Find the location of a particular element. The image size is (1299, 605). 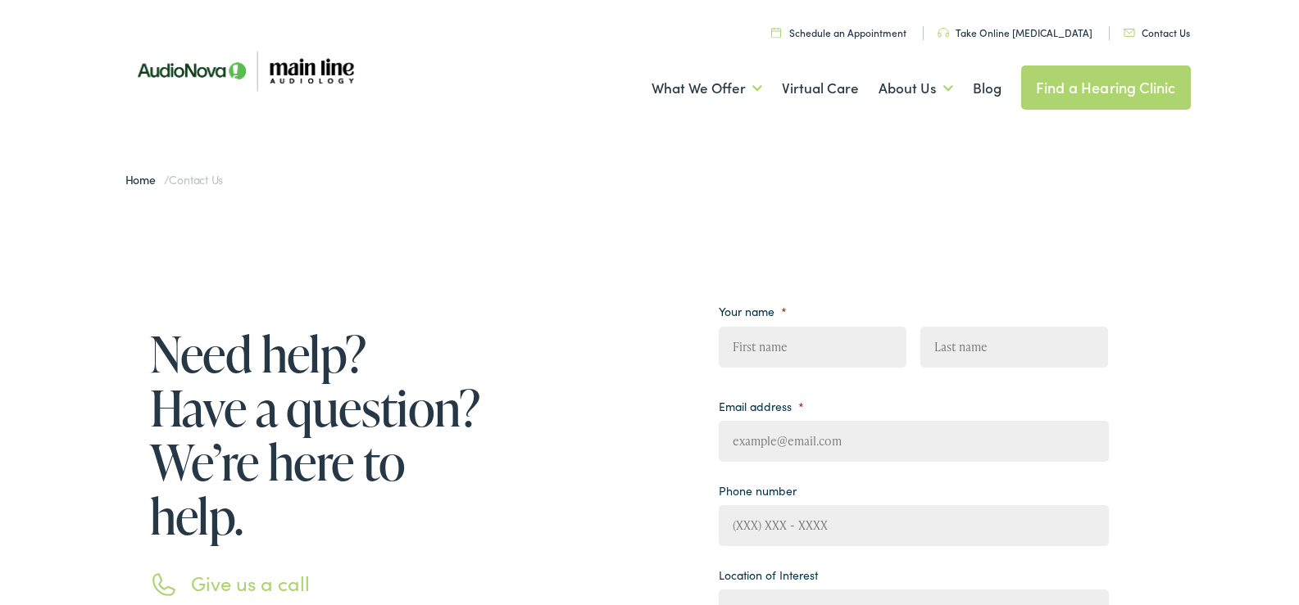

input: Last name is located at coordinates (1013, 347).